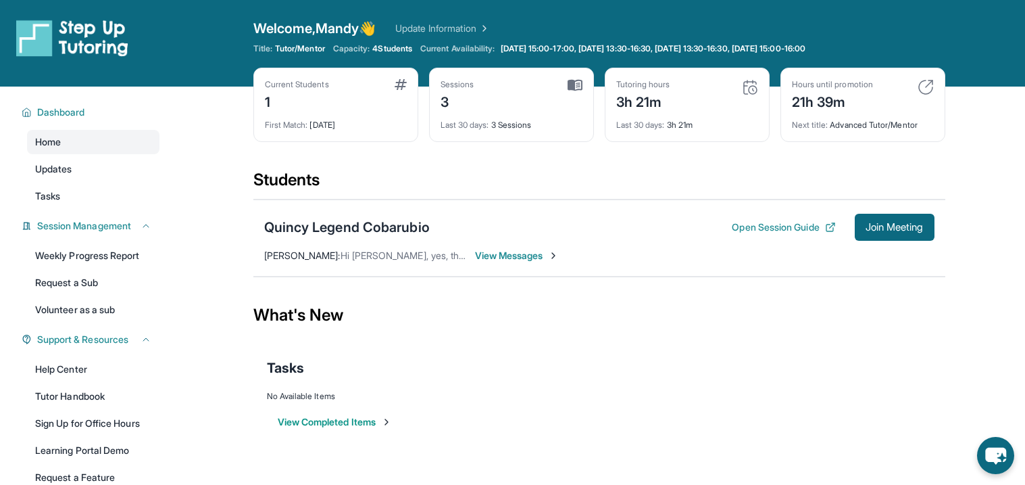 Image resolution: width=1025 pixels, height=485 pixels. What do you see at coordinates (297, 101) in the screenshot?
I see `div: 1` at bounding box center [297, 101].